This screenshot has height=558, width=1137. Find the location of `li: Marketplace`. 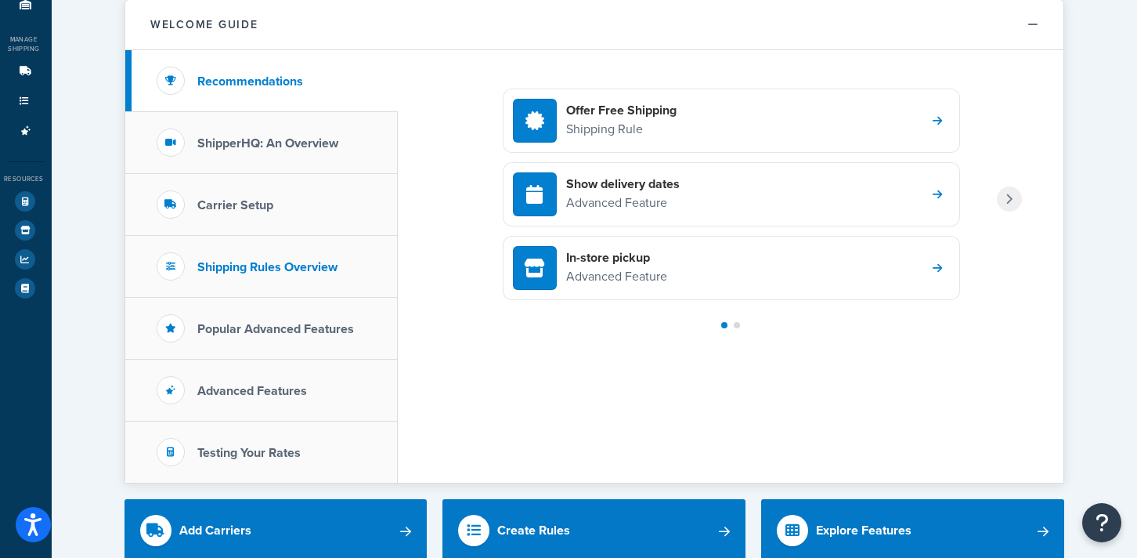

li: Marketplace is located at coordinates (26, 230).